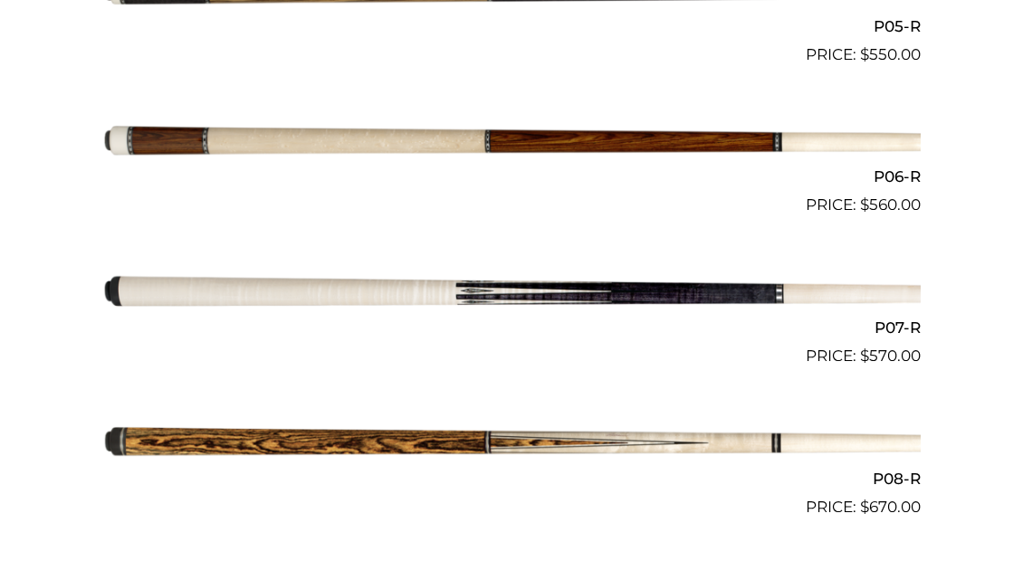  I want to click on a: P06-R $560.00, so click(511, 146).